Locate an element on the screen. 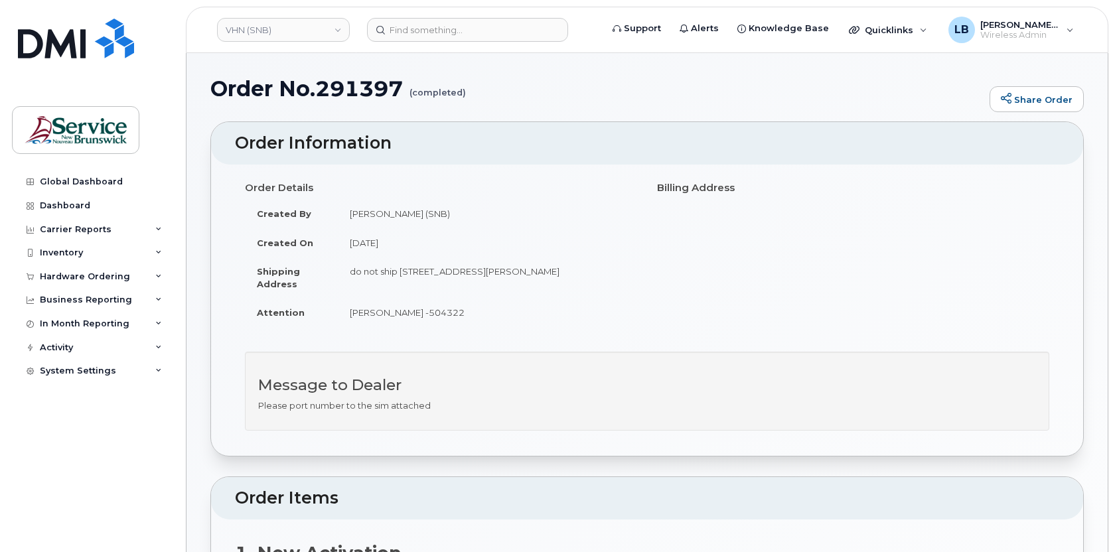 The image size is (1115, 552). a: Share Order is located at coordinates (1036, 100).